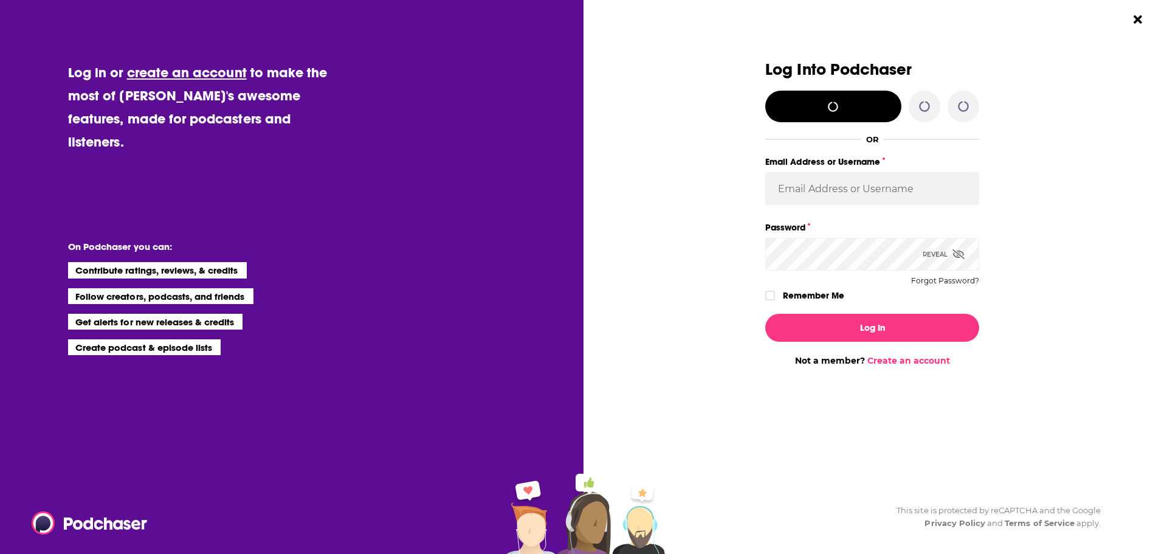 This screenshot has width=1167, height=554. I want to click on button: Forgot Password?, so click(945, 281).